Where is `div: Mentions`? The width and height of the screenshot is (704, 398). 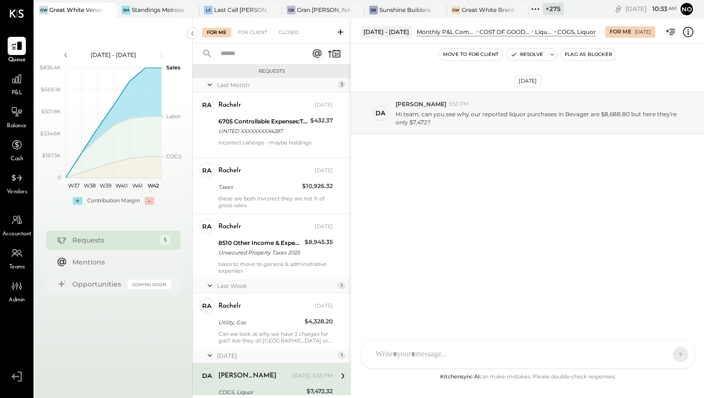
div: Mentions is located at coordinates (119, 262).